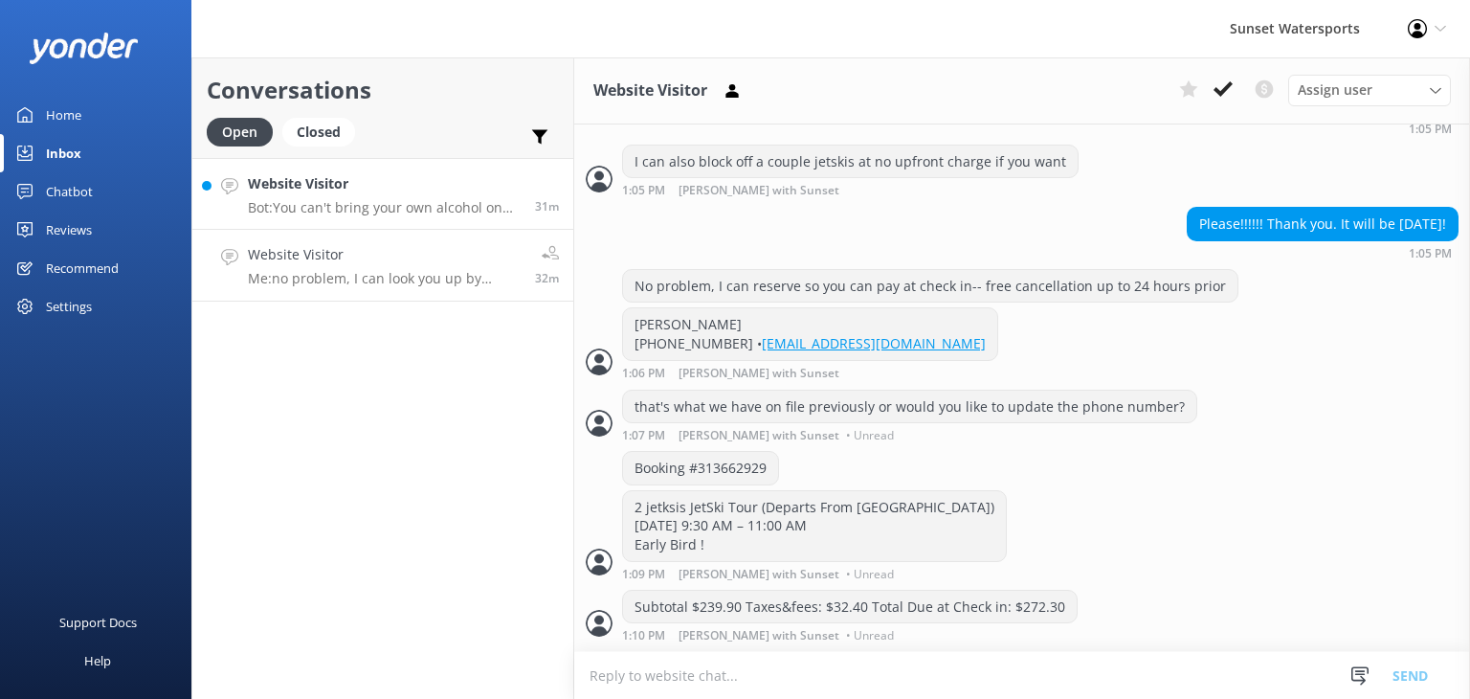  I want to click on span: Assign user, so click(1335, 90).